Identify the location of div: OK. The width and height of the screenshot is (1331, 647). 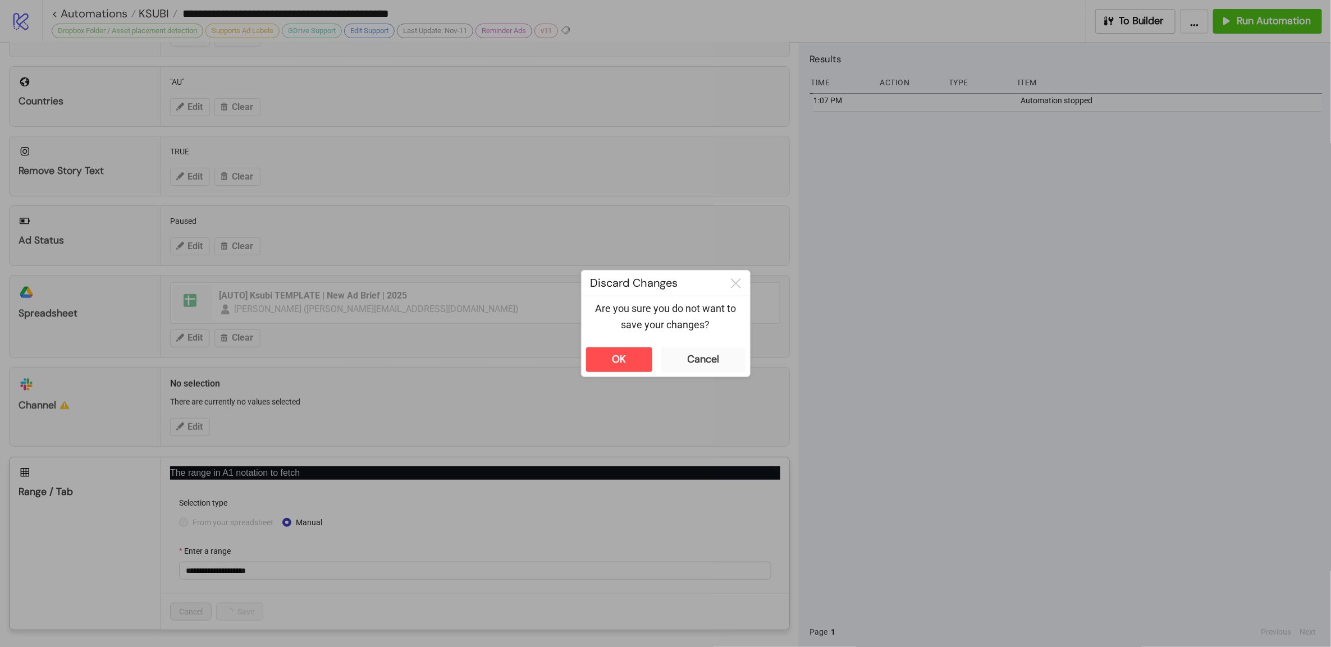
(618, 359).